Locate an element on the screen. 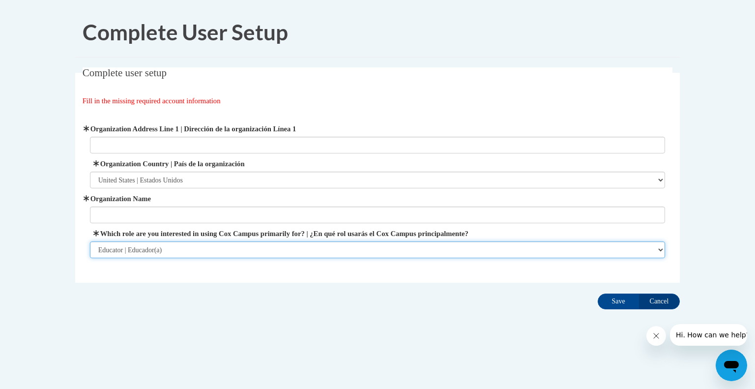 The image size is (755, 389). label: Which role are you interested in using Cox Campus primarily for? | ¿En qué rol usarás el Cox Camp... is located at coordinates (377, 233).